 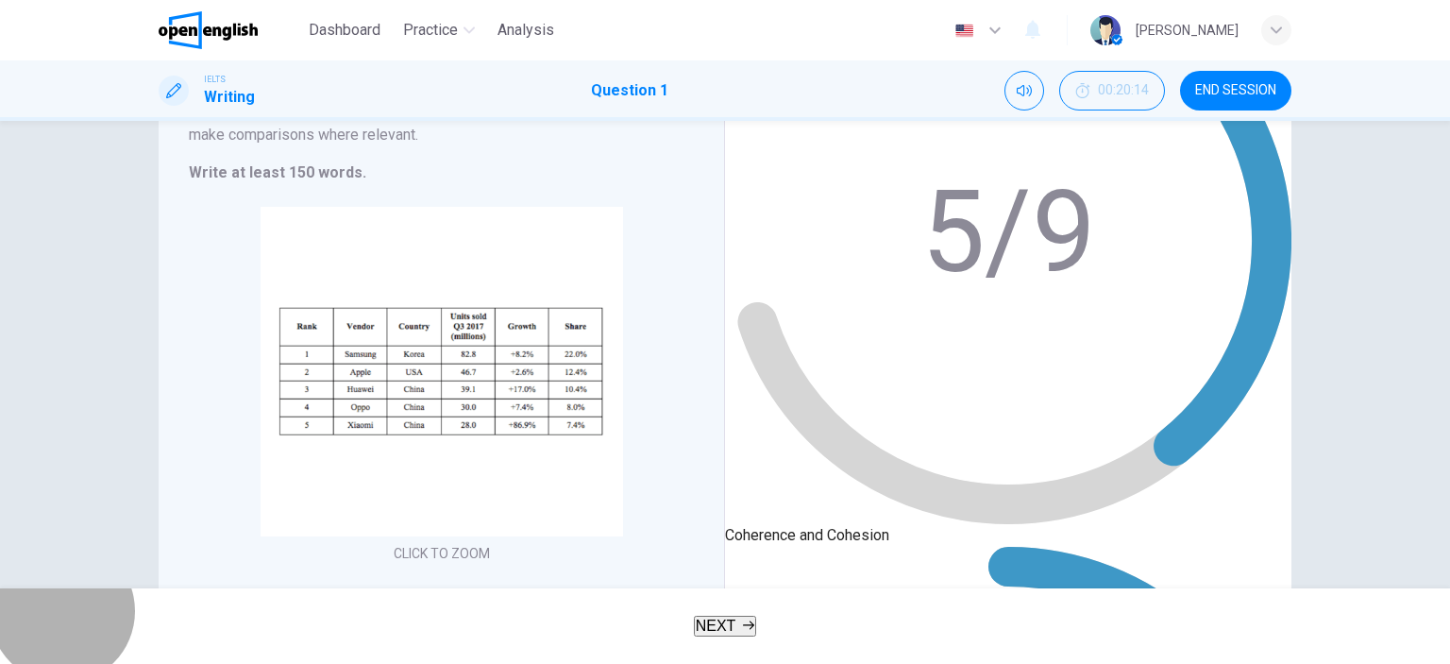 What do you see at coordinates (1123, 91) in the screenshot?
I see `span: 00:20:14` at bounding box center [1123, 91].